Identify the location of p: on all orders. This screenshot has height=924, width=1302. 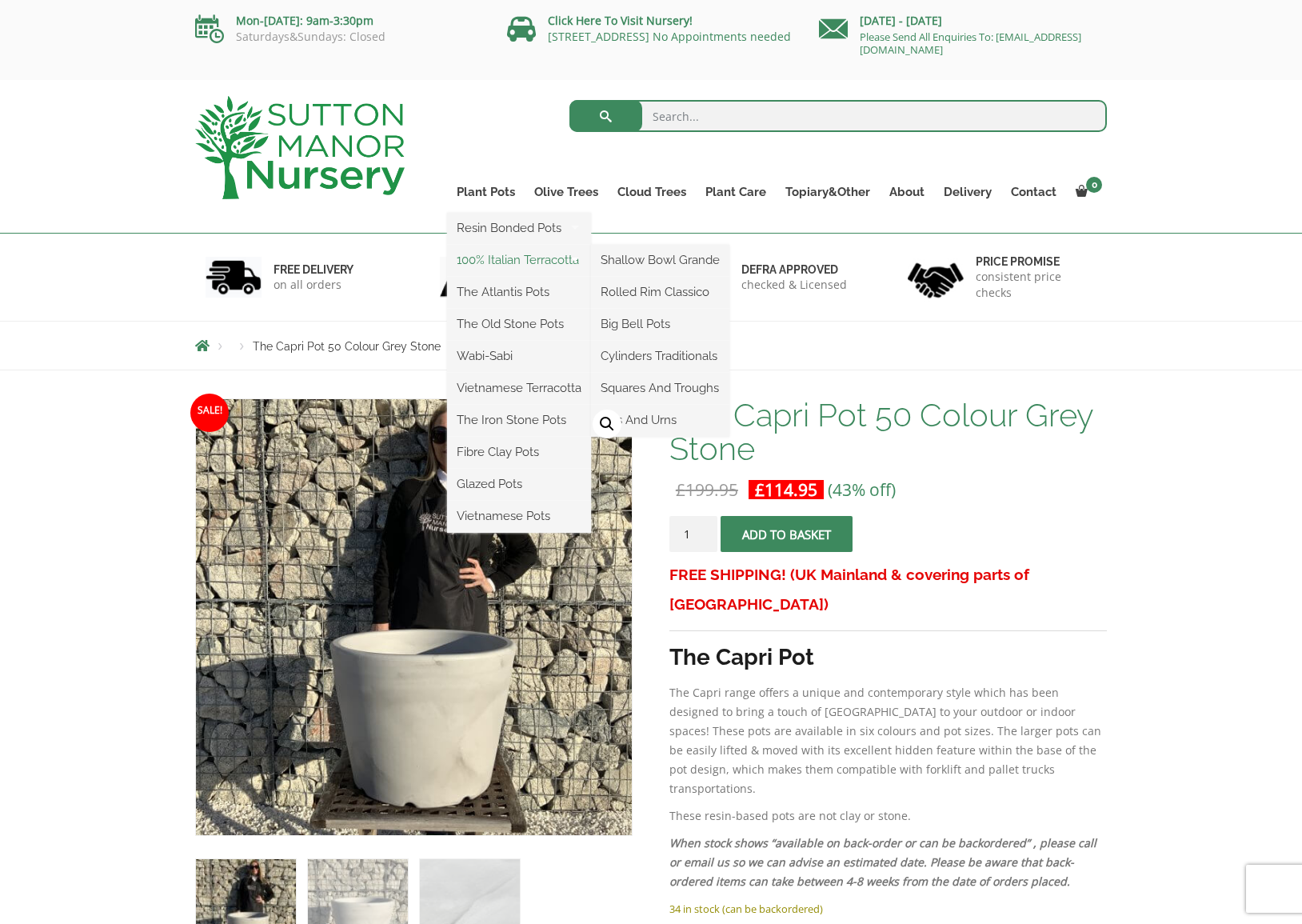
(314, 285).